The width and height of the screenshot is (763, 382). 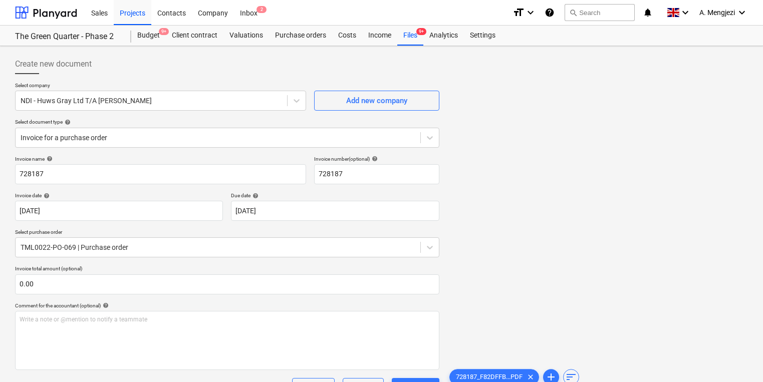 I want to click on p: Select company, so click(x=160, y=86).